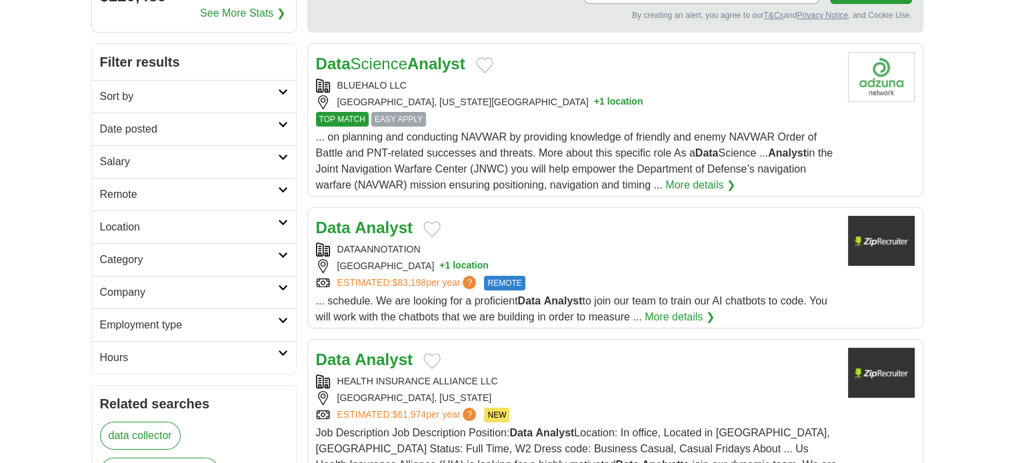 Image resolution: width=1014 pixels, height=463 pixels. I want to click on span: $61,974, so click(409, 415).